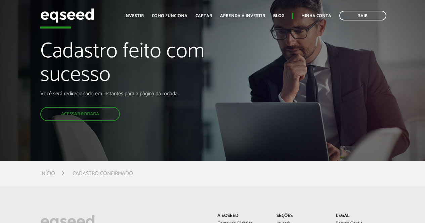  What do you see at coordinates (301, 216) in the screenshot?
I see `p: Seções` at bounding box center [301, 216].